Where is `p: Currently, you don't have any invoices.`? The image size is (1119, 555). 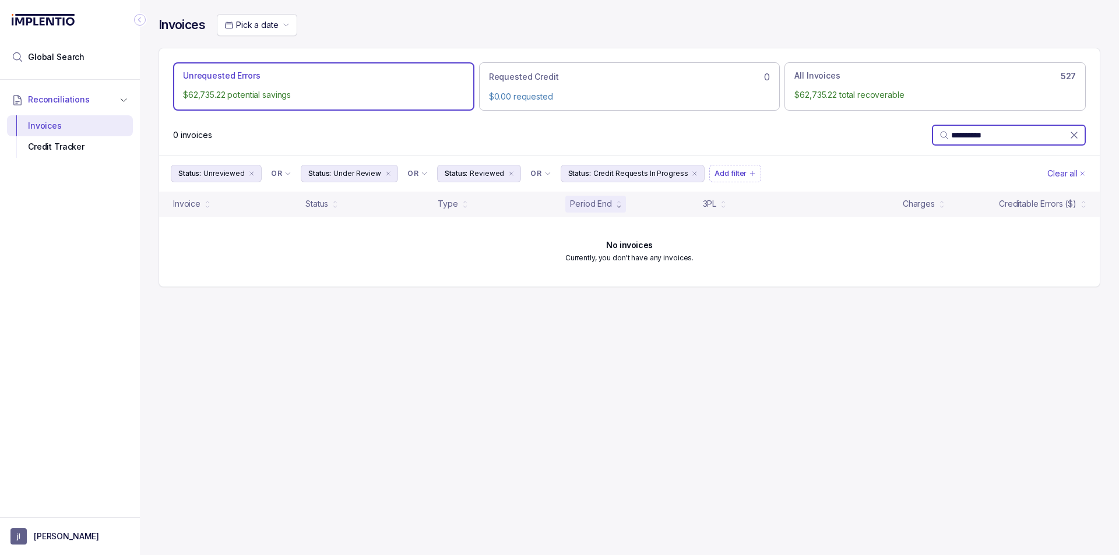
p: Currently, you don't have any invoices. is located at coordinates (629, 258).